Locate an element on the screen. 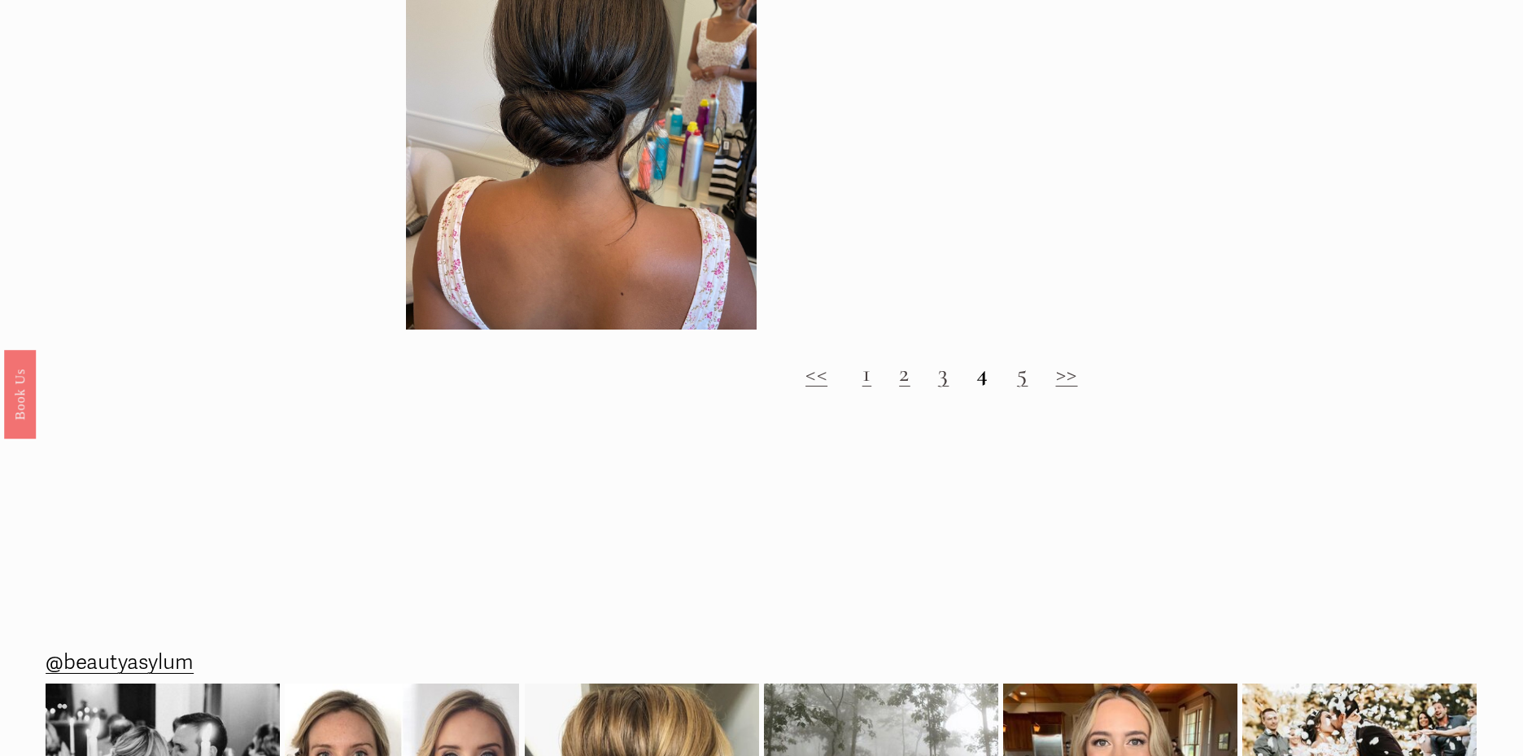 The width and height of the screenshot is (1523, 756). a: 2 is located at coordinates (904, 373).